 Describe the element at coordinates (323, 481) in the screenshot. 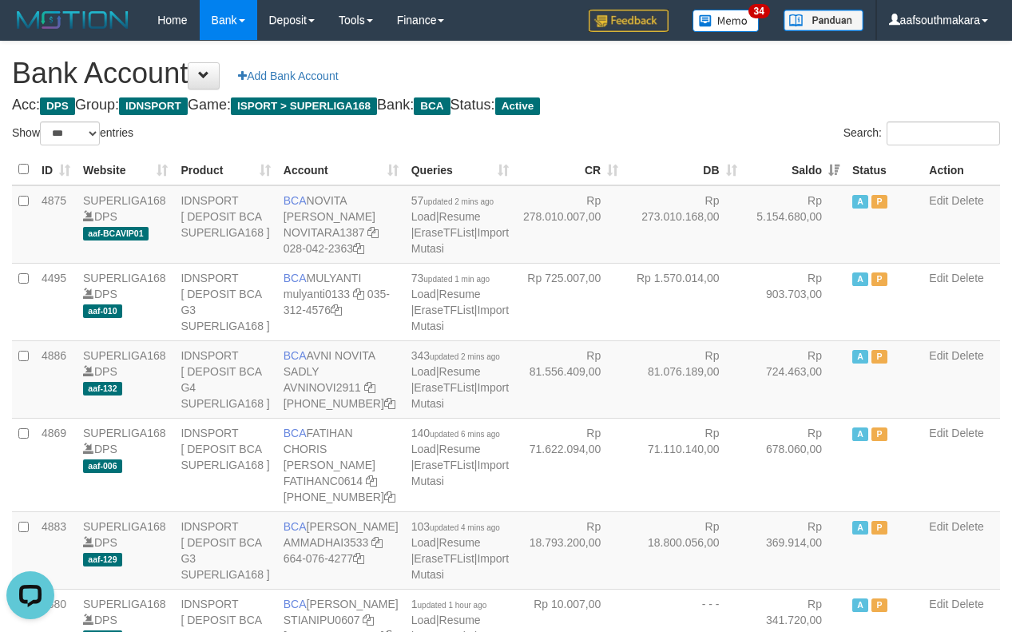

I see `a: FATIHANC0614` at that location.